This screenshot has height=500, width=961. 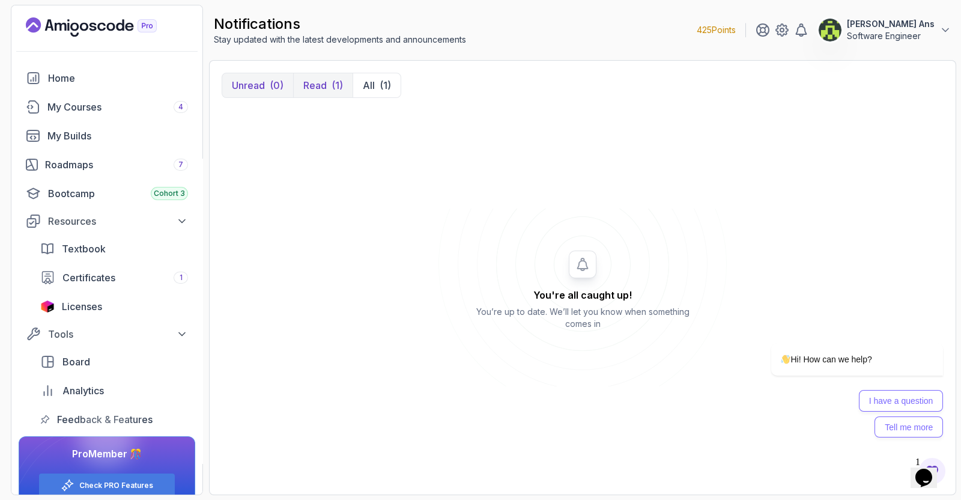 What do you see at coordinates (716, 30) in the screenshot?
I see `p: 425 Points` at bounding box center [716, 30].